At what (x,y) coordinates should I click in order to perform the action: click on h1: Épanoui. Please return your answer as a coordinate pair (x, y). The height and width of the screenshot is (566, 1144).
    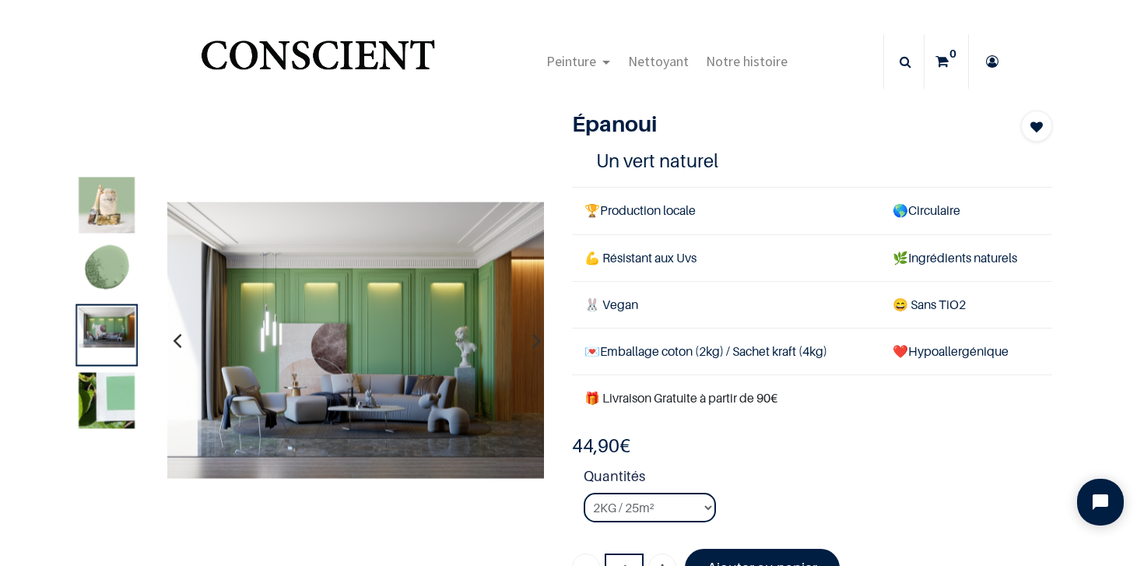
    Looking at the image, I should click on (776, 124).